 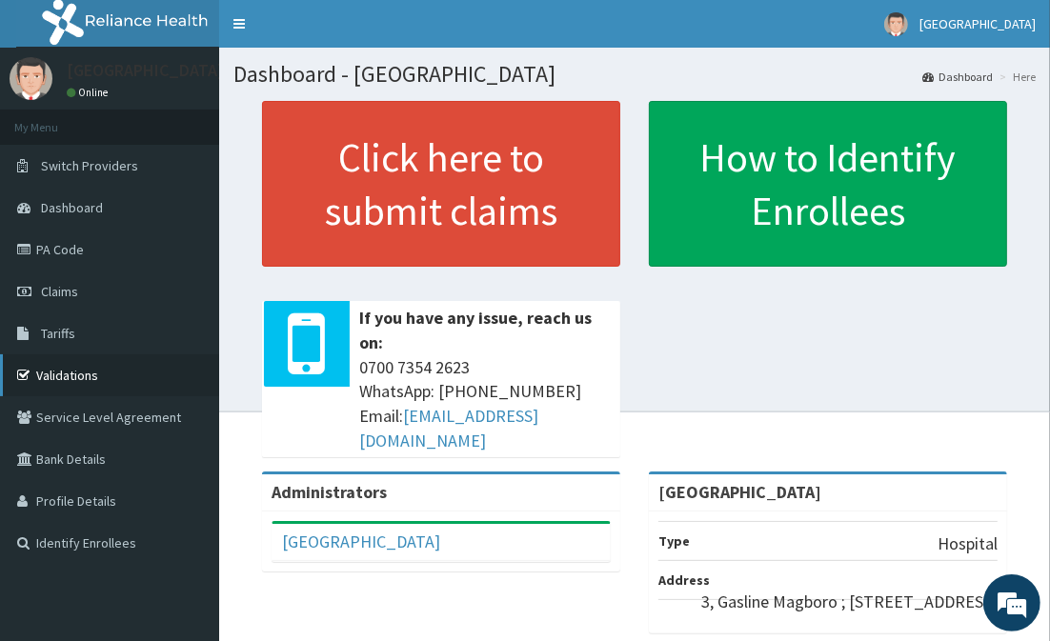 What do you see at coordinates (1014, 76) in the screenshot?
I see `li: Here` at bounding box center [1014, 76].